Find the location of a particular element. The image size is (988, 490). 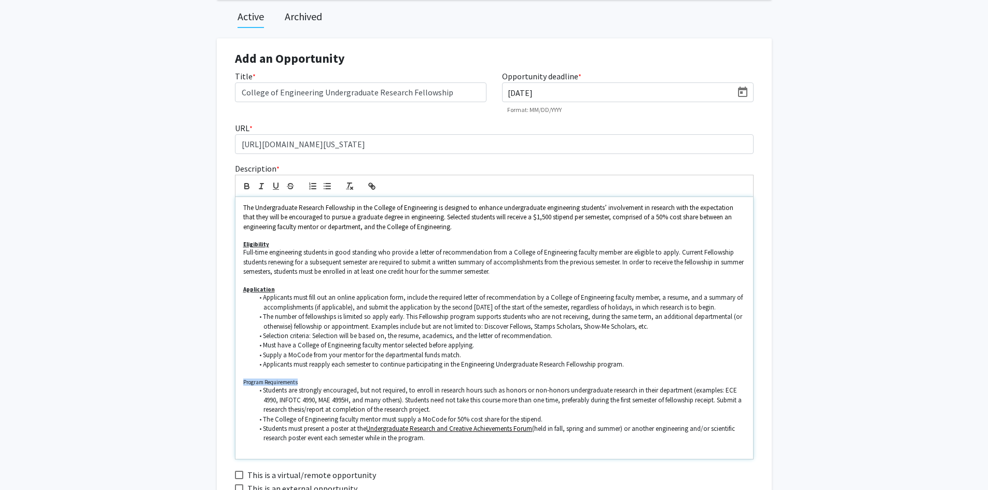

span: This is a virtual/remote opportunity is located at coordinates (312, 475).